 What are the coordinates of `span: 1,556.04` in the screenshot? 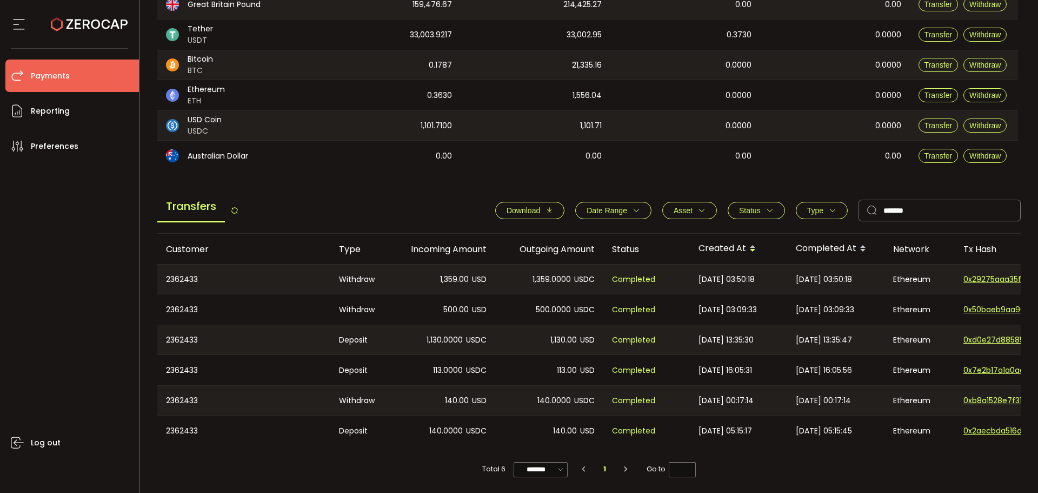 It's located at (587, 95).